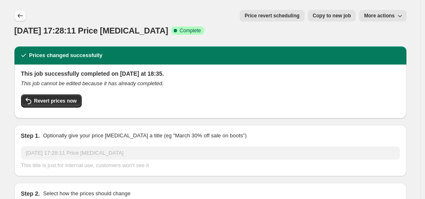 The image size is (425, 199). I want to click on i: This job cannot be edited because it has already completed., so click(92, 83).